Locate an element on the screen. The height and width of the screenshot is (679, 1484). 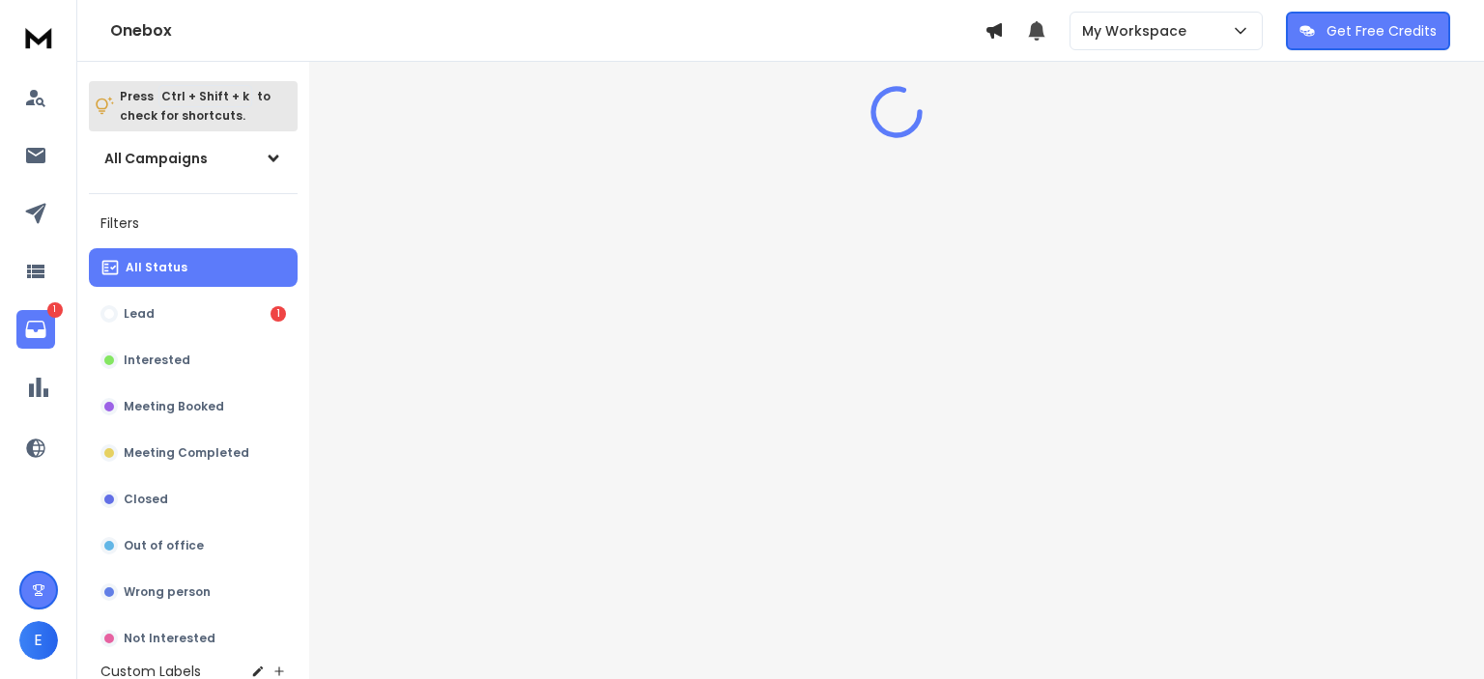
p: Get Free Credits is located at coordinates (1382, 31).